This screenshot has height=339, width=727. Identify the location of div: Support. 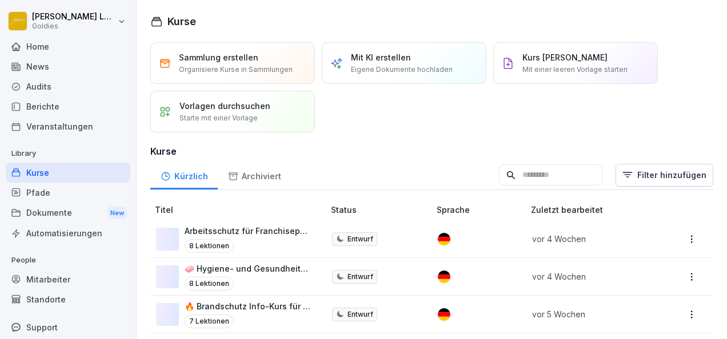
(68, 327).